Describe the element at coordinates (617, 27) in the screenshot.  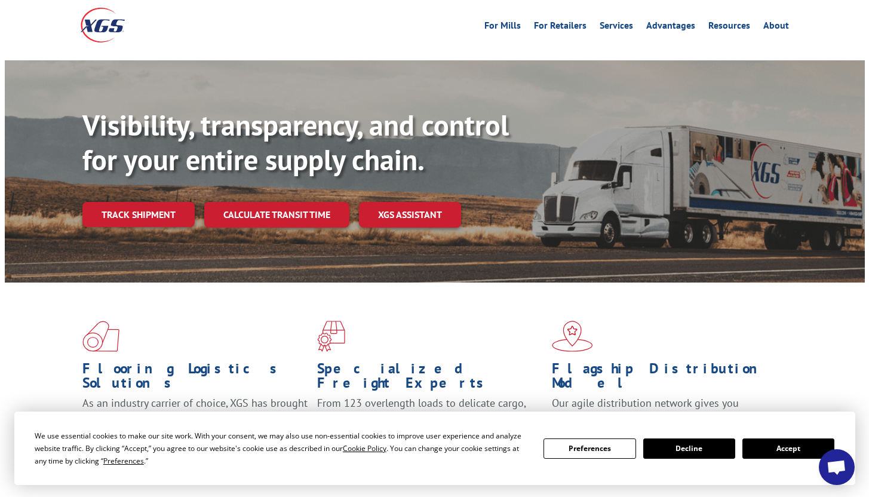
I see `a: Services` at that location.